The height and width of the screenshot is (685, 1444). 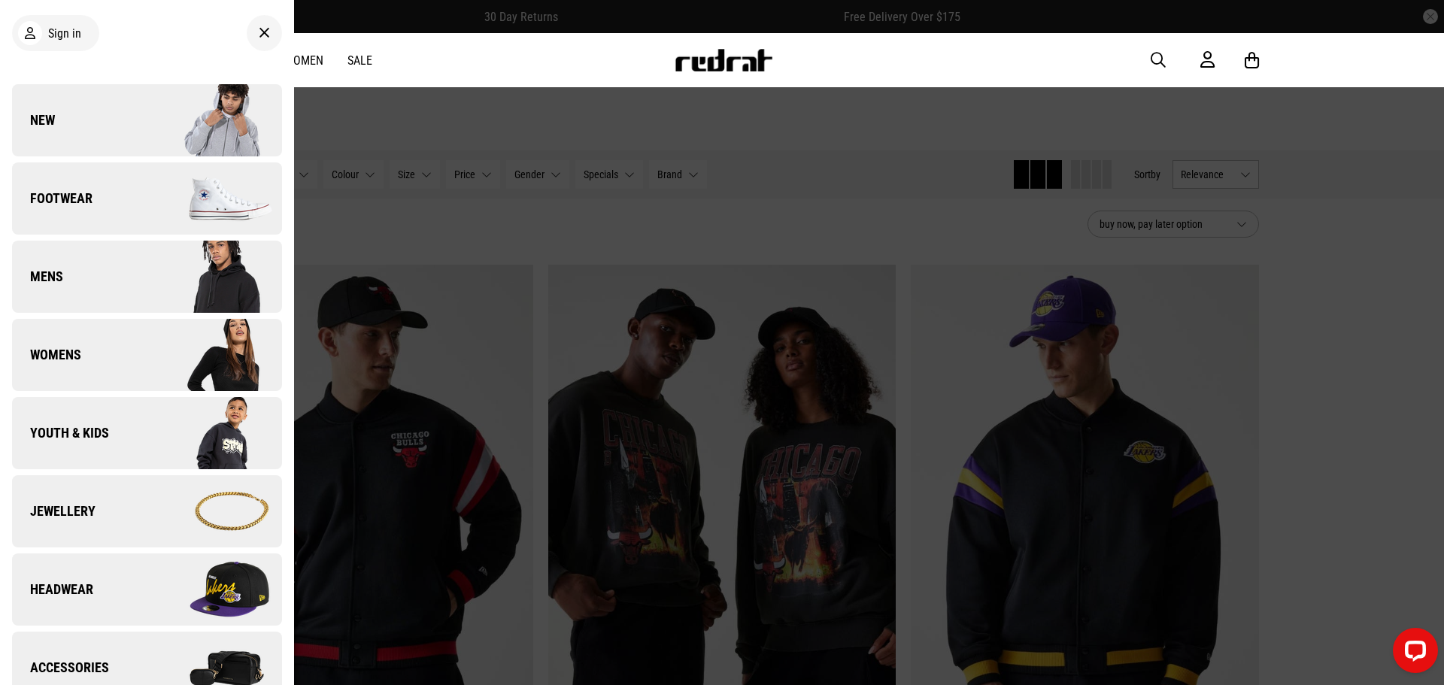 What do you see at coordinates (60, 668) in the screenshot?
I see `span: Accessories` at bounding box center [60, 668].